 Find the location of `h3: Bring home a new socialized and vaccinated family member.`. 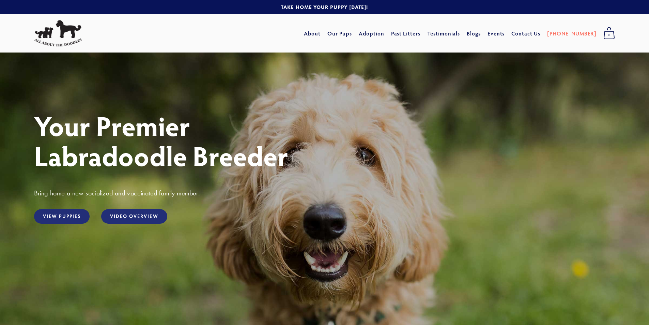

h3: Bring home a new socialized and vaccinated family member. is located at coordinates (324, 193).